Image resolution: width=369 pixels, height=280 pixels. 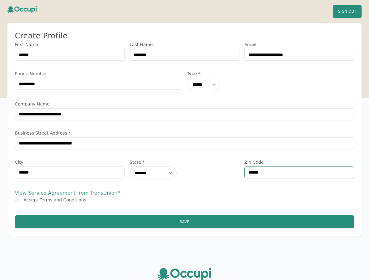 I want to click on button: Save, so click(x=184, y=222).